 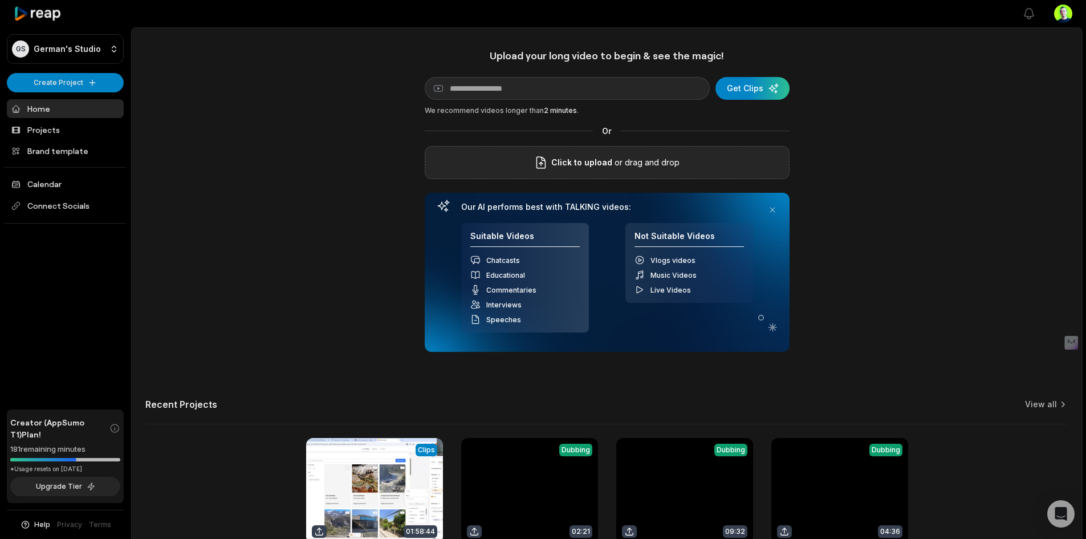 What do you see at coordinates (70, 525) in the screenshot?
I see `a: Privacy` at bounding box center [70, 525].